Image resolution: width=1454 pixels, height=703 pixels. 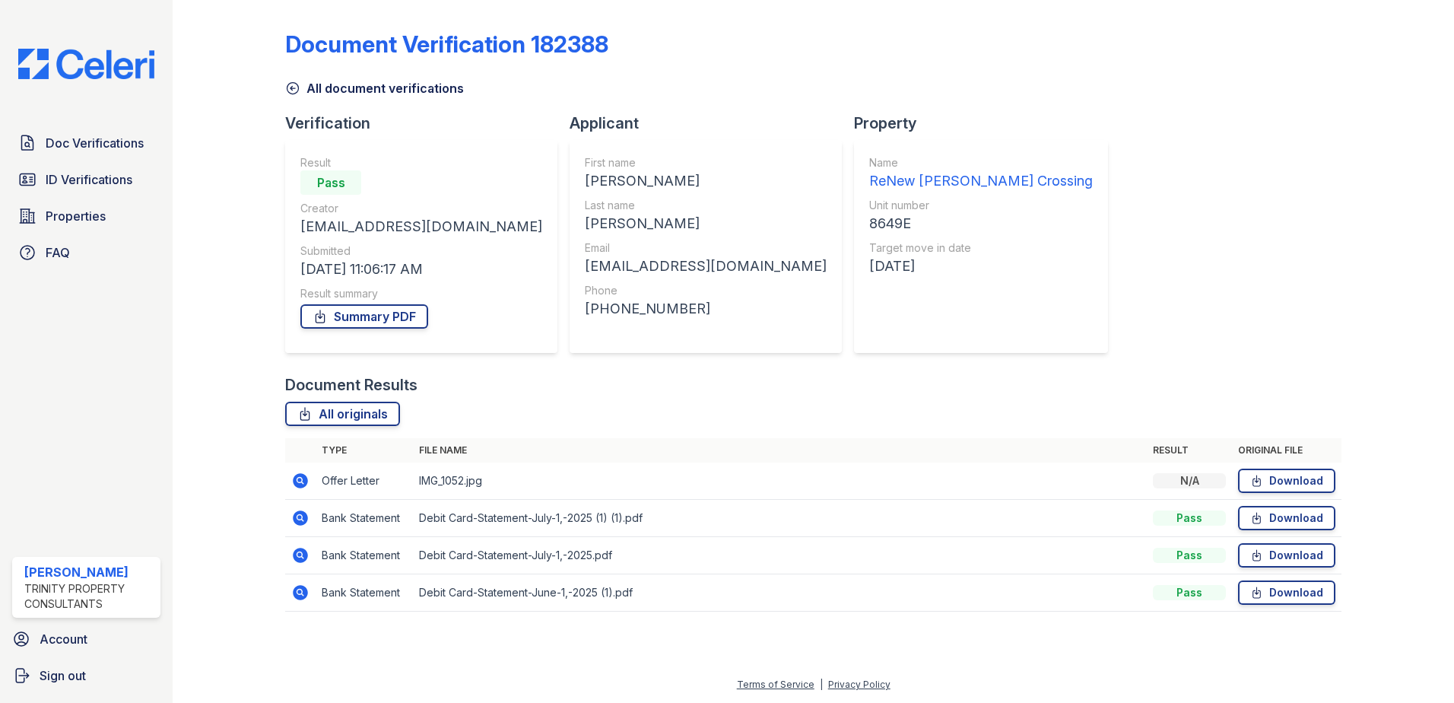 I want to click on div: Name, so click(x=981, y=163).